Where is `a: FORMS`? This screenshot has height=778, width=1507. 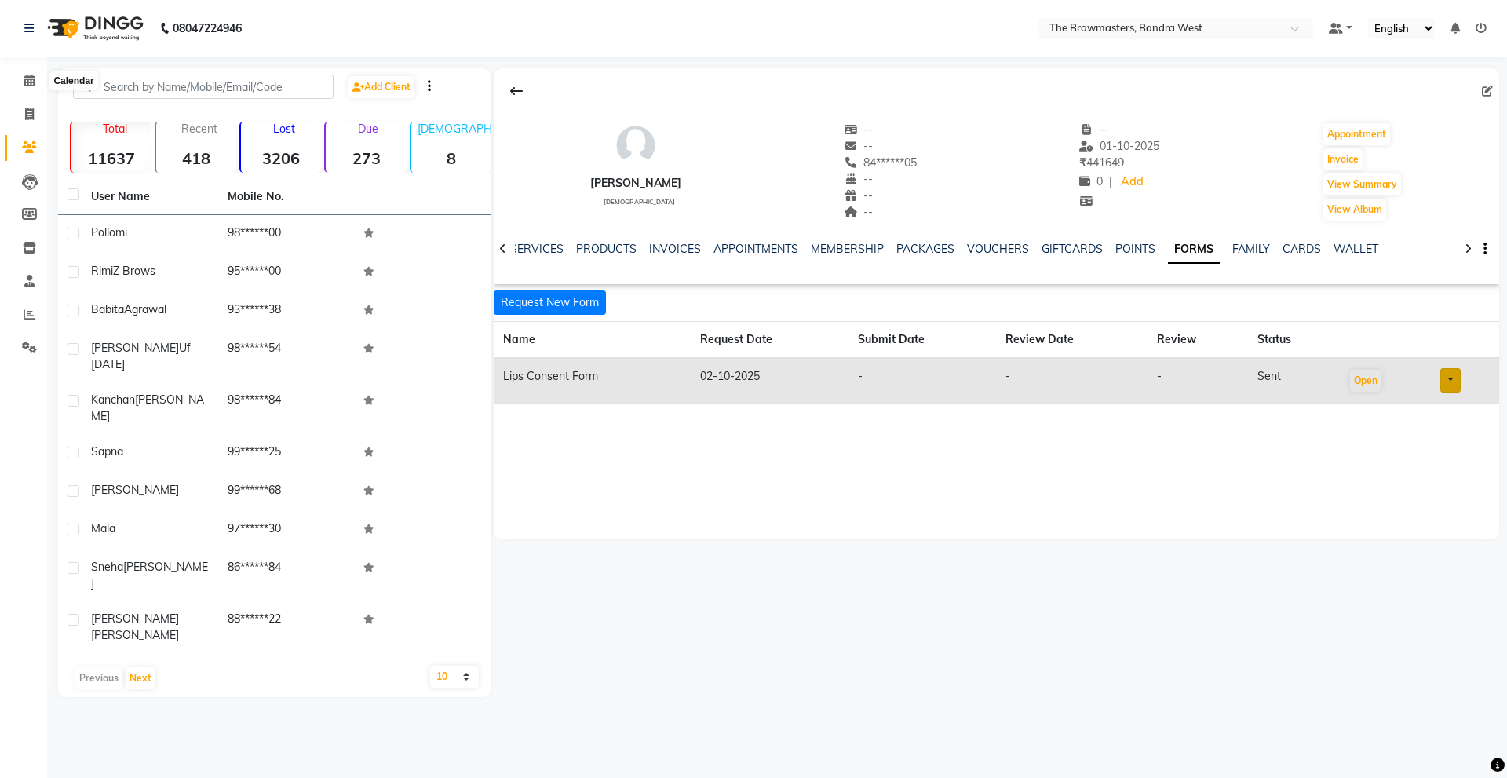 a: FORMS is located at coordinates (1194, 250).